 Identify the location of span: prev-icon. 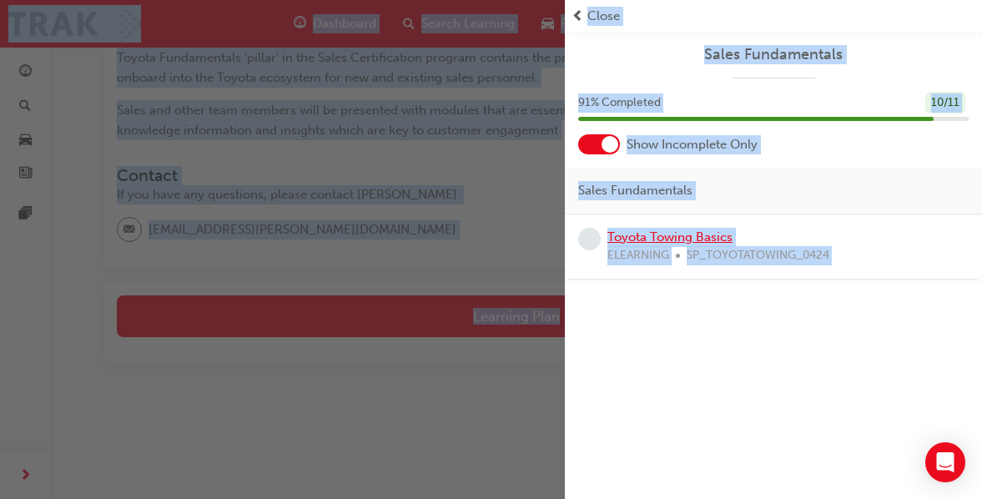
(577, 16).